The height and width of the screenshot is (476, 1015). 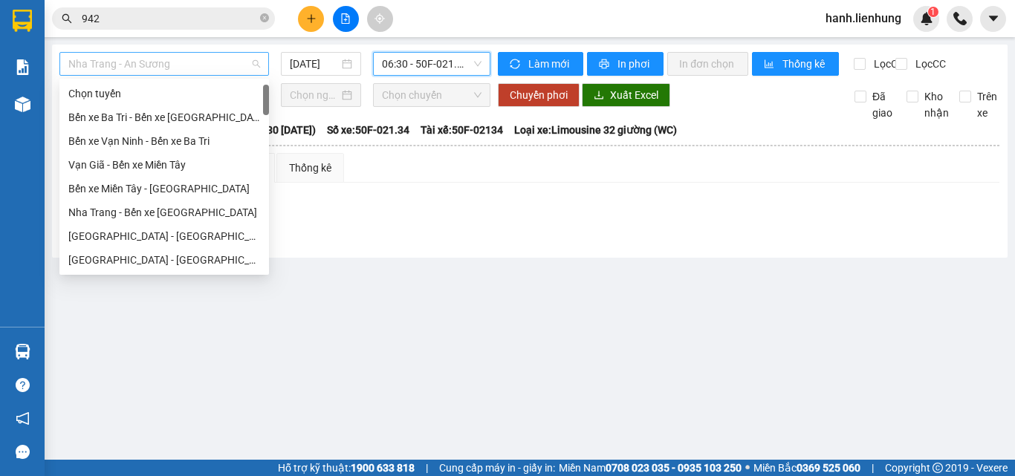 What do you see at coordinates (22, 67) in the screenshot?
I see `img: solution-icon` at bounding box center [22, 67].